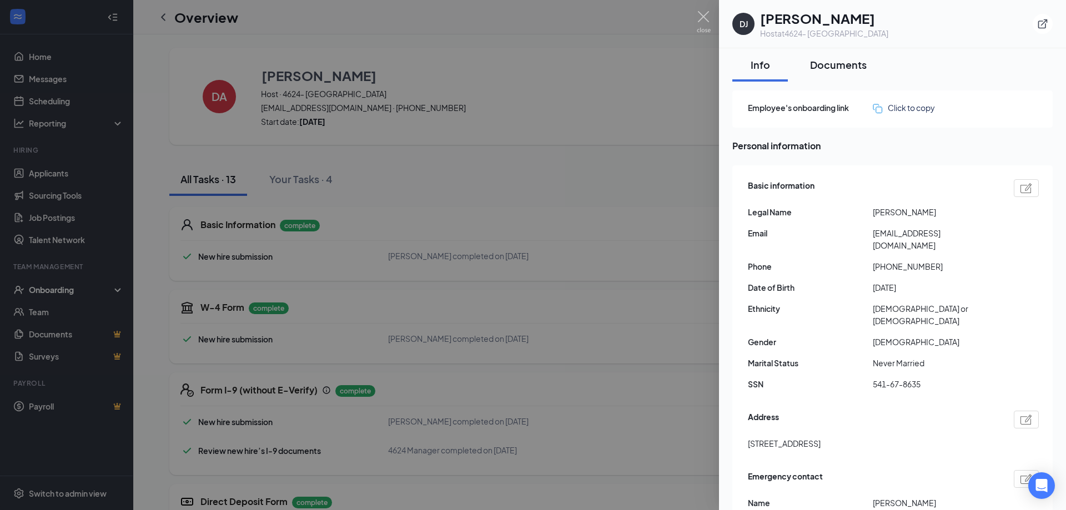 This screenshot has height=510, width=1066. Describe the element at coordinates (760, 64) in the screenshot. I see `div: Info` at that location.